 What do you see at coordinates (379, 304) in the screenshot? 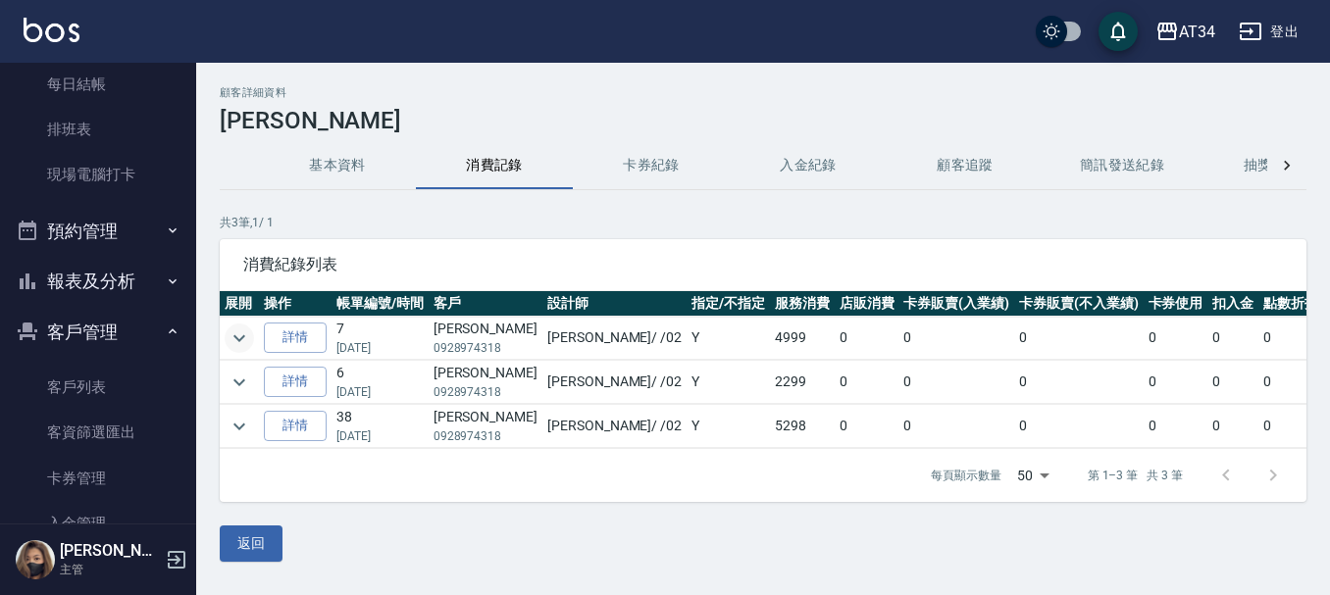
I see `th: 帳單編號/時間` at bounding box center [379, 304].